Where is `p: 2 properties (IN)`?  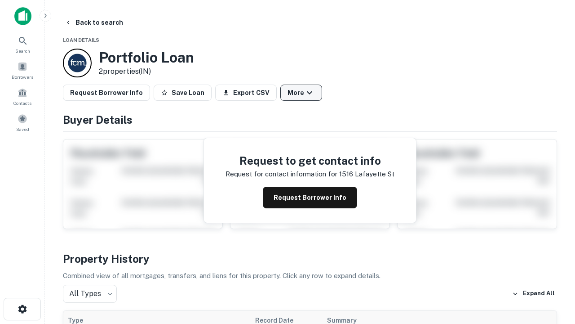 p: 2 properties (IN) is located at coordinates (146, 71).